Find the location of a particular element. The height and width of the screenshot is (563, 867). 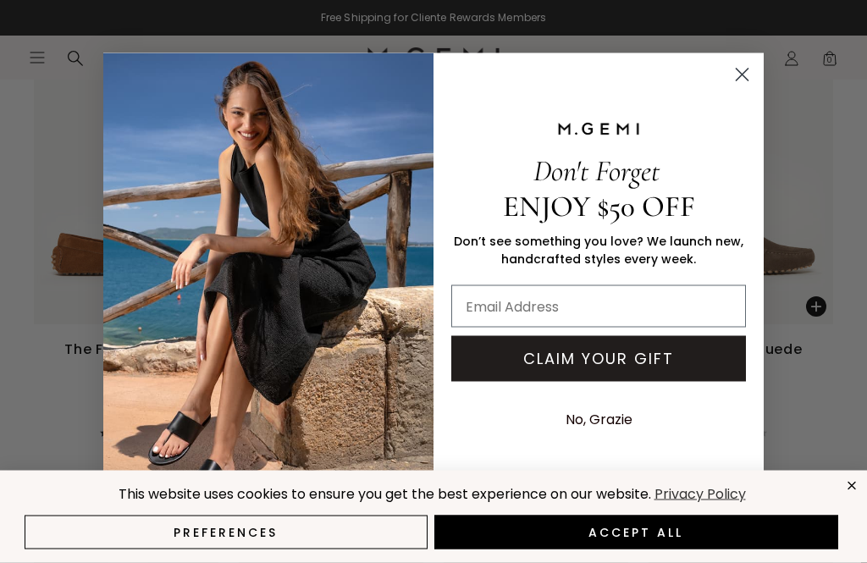

span: ENJOY $50 OFF is located at coordinates (599, 207).